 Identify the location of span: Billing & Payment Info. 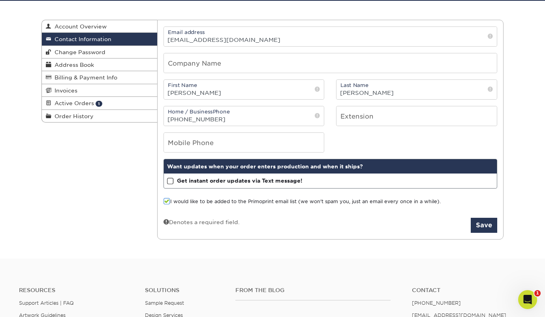
(84, 77).